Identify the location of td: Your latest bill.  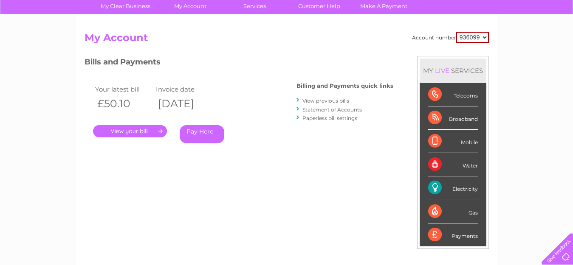
(124, 89).